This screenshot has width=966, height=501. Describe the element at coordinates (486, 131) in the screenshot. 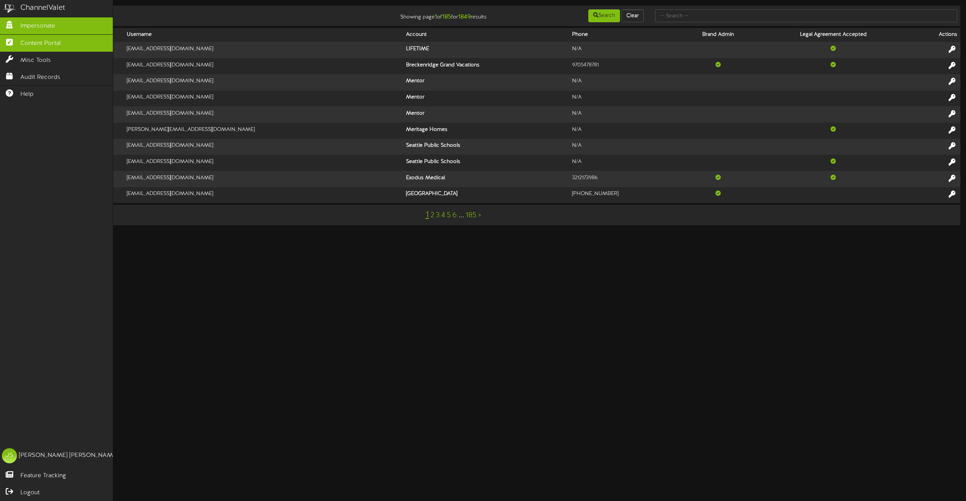

I see `th: Meritage Homes` at that location.